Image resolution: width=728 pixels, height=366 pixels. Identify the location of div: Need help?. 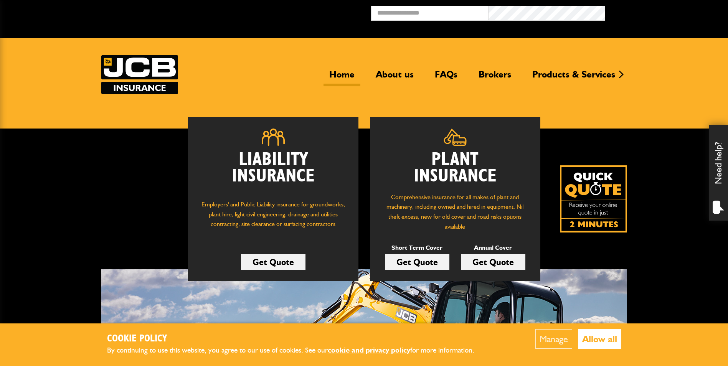
(719, 173).